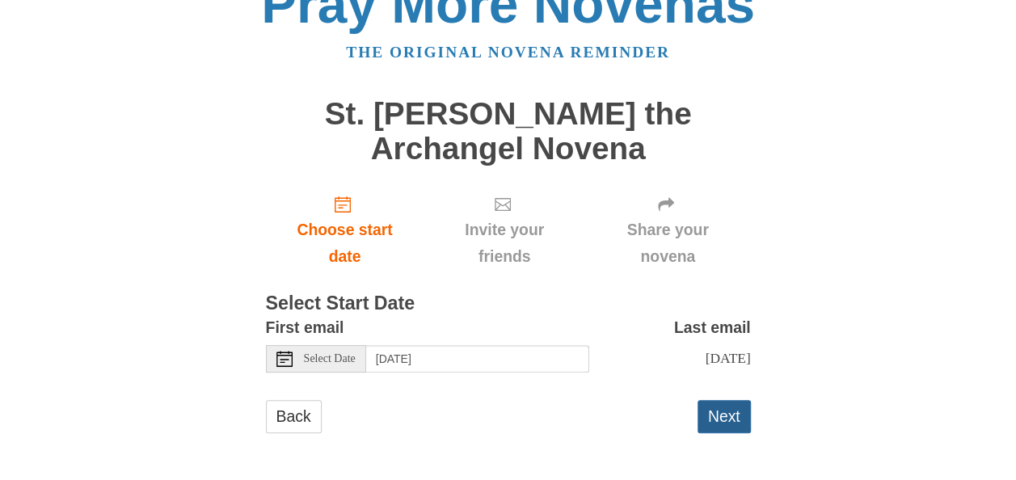 This screenshot has height=480, width=1016. What do you see at coordinates (668, 243) in the screenshot?
I see `span: Share your novena` at bounding box center [668, 243].